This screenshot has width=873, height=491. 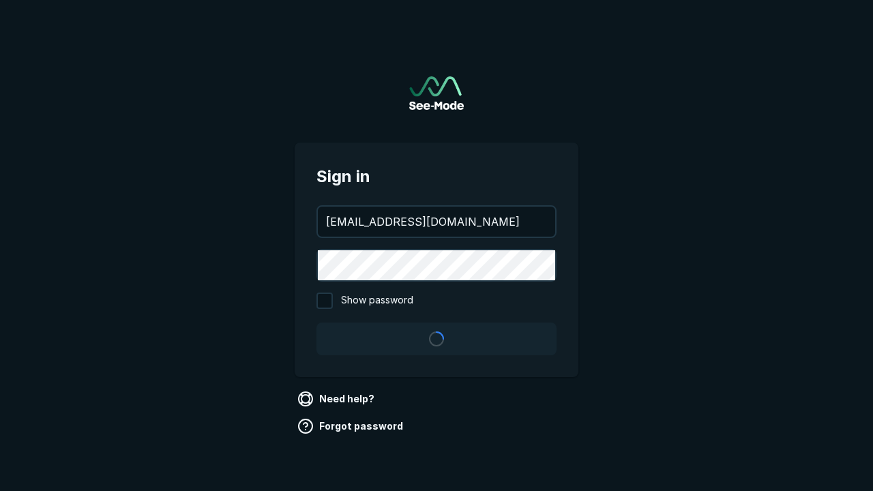 What do you see at coordinates (337, 399) in the screenshot?
I see `a: Need help?` at bounding box center [337, 399].